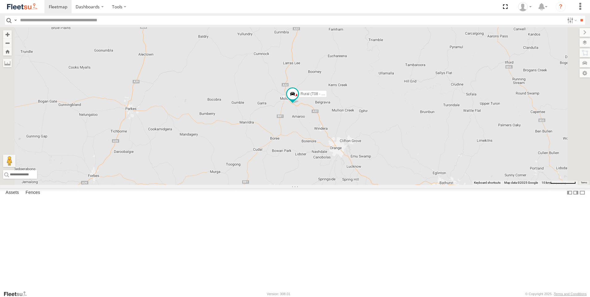 The width and height of the screenshot is (590, 297). I want to click on label: Map Settings, so click(585, 73).